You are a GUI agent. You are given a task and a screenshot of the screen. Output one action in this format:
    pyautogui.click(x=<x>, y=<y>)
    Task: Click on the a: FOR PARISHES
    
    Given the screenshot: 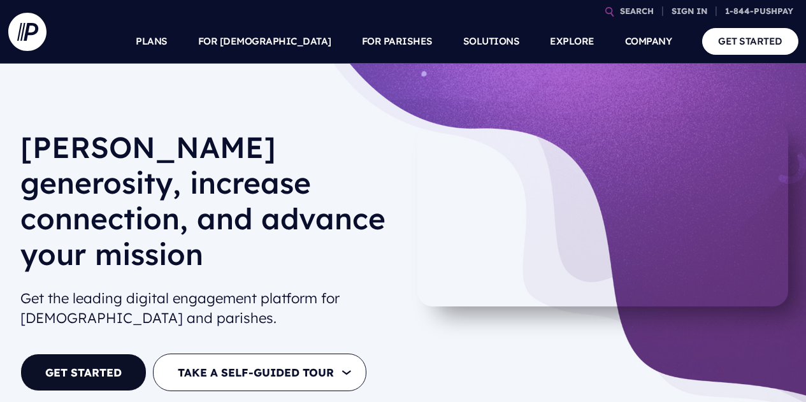 What is the action you would take?
    pyautogui.click(x=397, y=41)
    